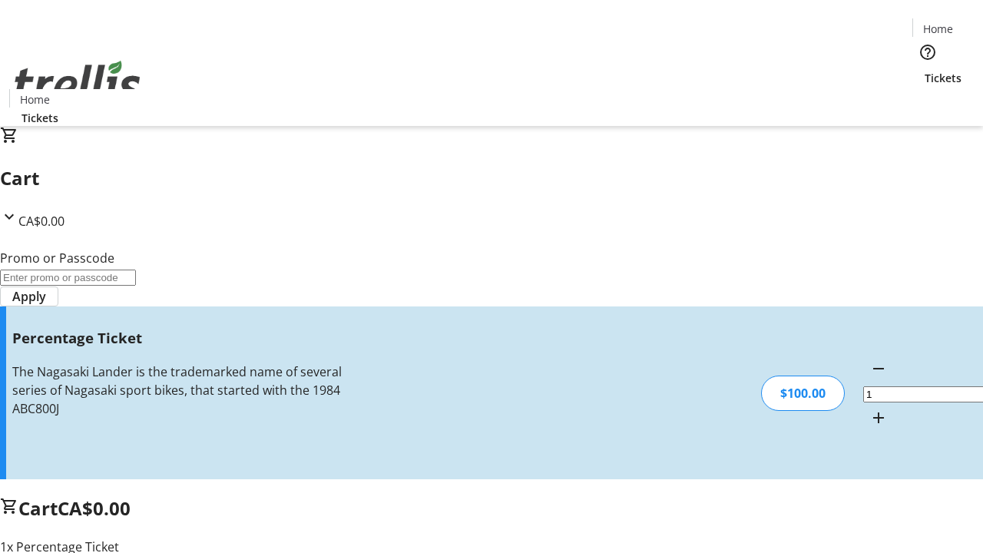 The width and height of the screenshot is (983, 553). What do you see at coordinates (928, 52) in the screenshot?
I see `button: Help` at bounding box center [928, 52].